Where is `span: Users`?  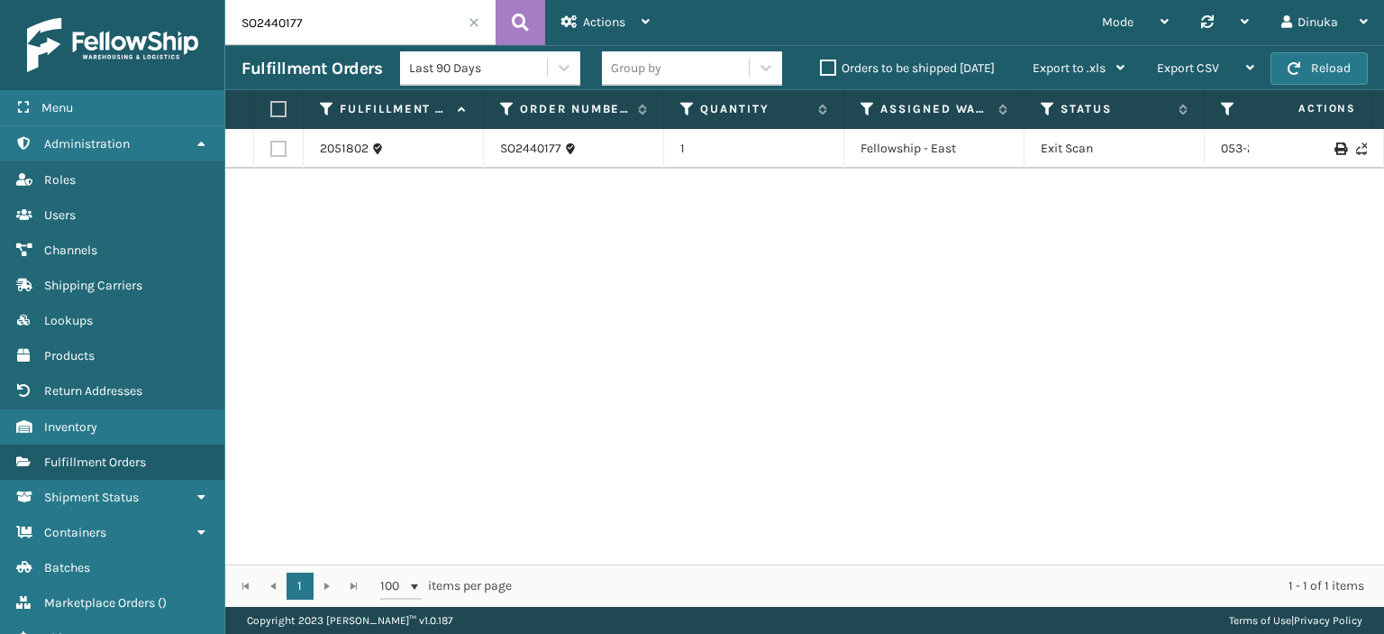 span: Users is located at coordinates (59, 214).